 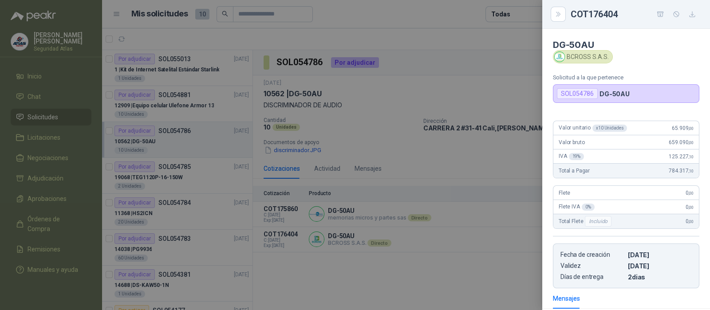 What do you see at coordinates (615, 94) in the screenshot?
I see `p: DG-50AU` at bounding box center [615, 94].